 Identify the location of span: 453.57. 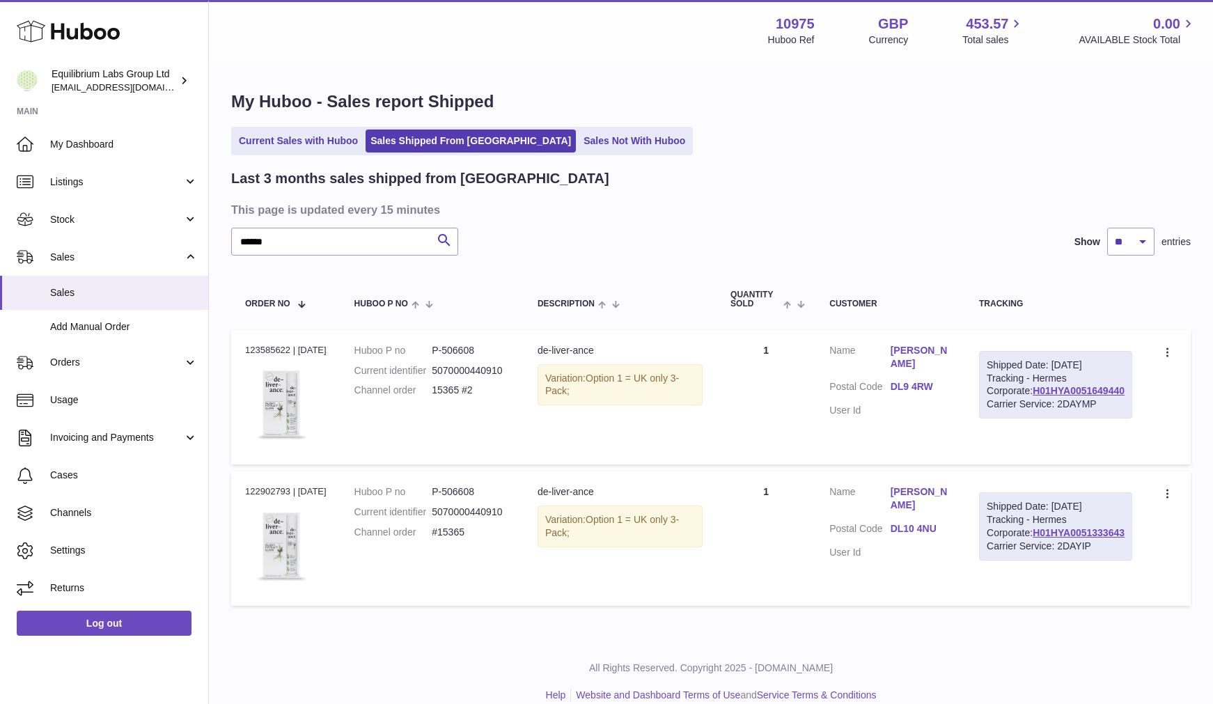
(987, 24).